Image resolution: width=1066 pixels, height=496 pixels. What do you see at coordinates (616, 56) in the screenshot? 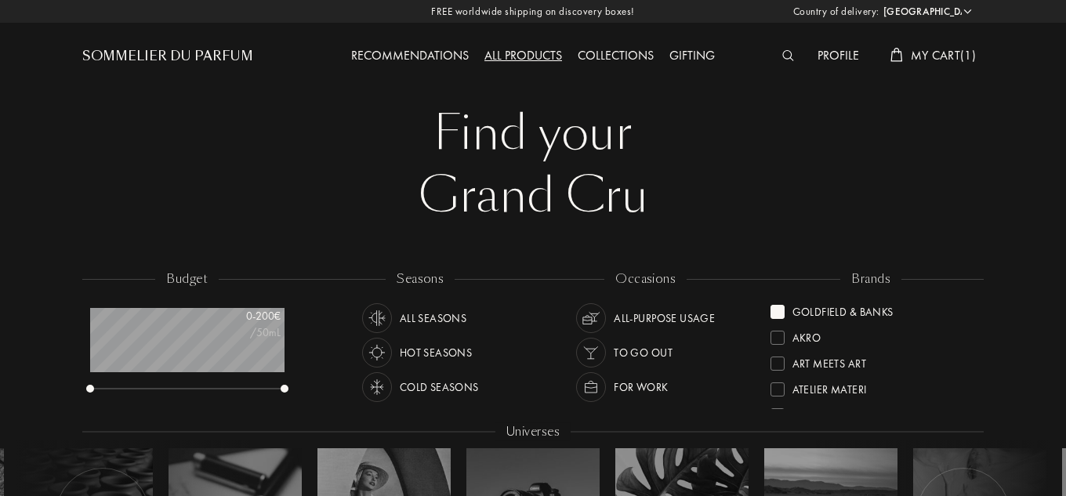
I see `div: Collections` at bounding box center [616, 56].